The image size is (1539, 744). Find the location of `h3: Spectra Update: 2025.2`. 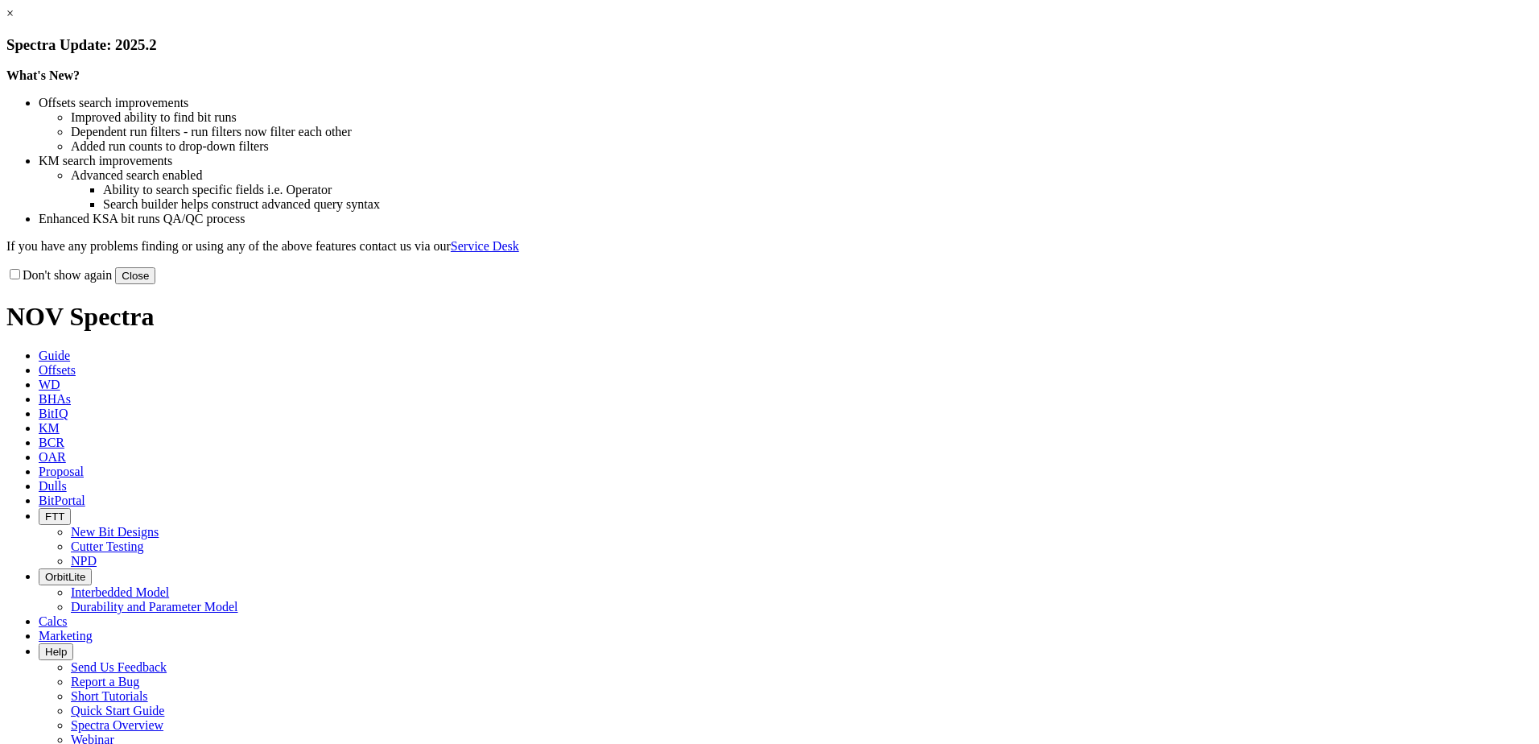

h3: Spectra Update: 2025.2 is located at coordinates (770, 45).